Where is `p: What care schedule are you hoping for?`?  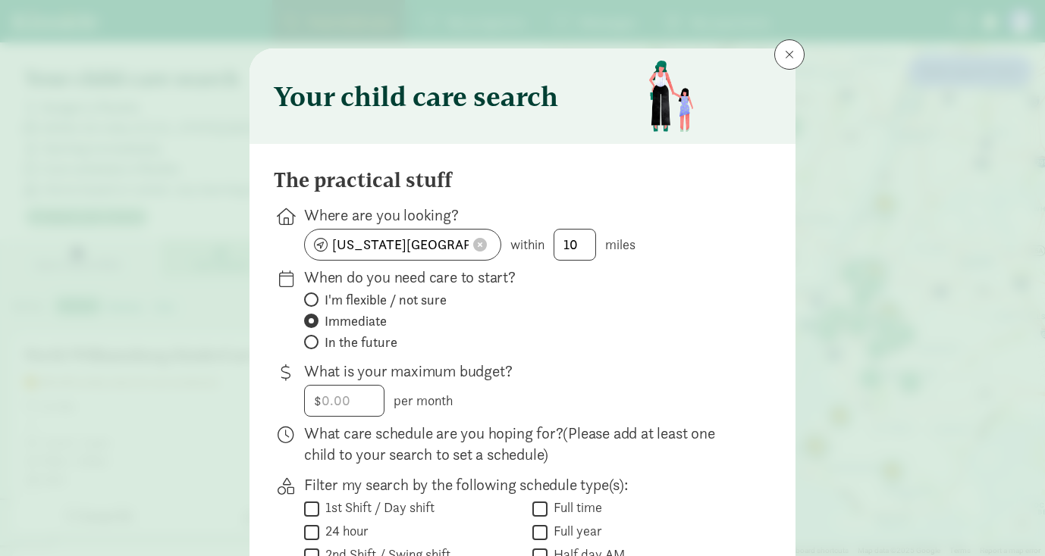
p: What care schedule are you hoping for? is located at coordinates (525, 444).